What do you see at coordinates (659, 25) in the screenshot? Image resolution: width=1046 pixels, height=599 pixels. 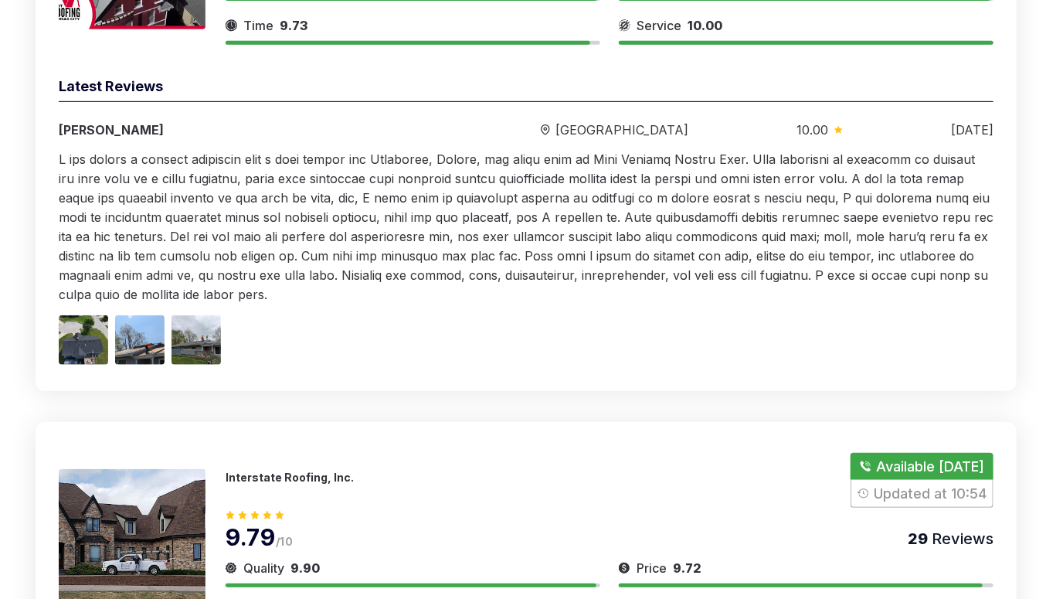 I see `span: Service` at bounding box center [659, 25].